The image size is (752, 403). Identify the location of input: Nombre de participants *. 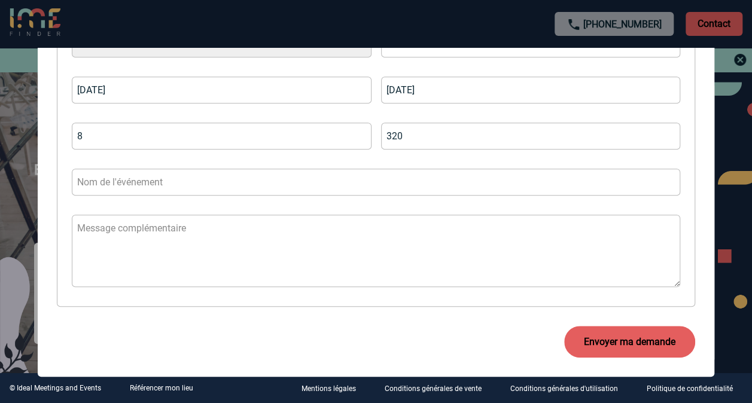
(221, 136).